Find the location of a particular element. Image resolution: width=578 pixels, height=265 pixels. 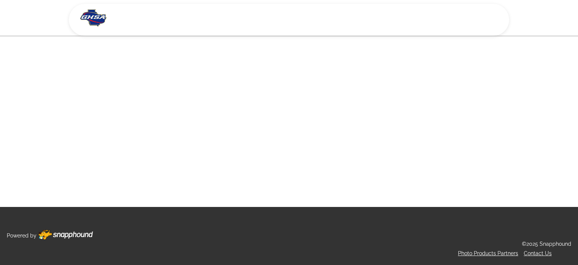

a: Contact Us is located at coordinates (538, 253).